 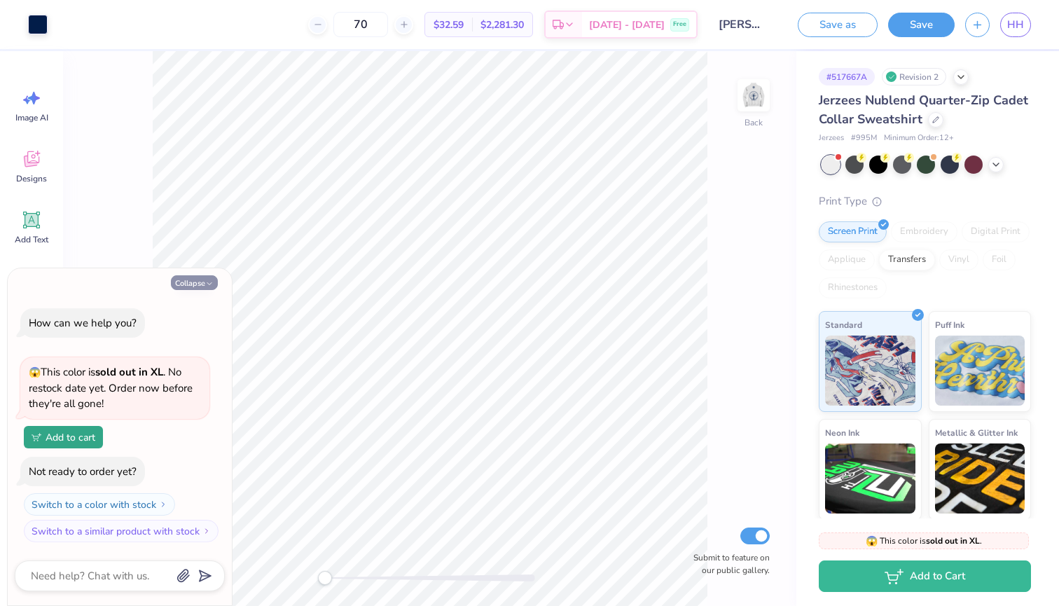 I want to click on div: Revision 2, so click(x=914, y=76).